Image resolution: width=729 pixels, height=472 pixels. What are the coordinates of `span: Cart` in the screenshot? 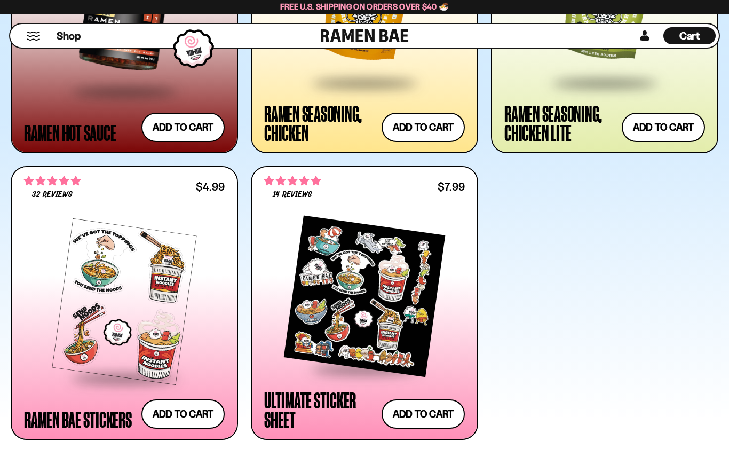 It's located at (690, 36).